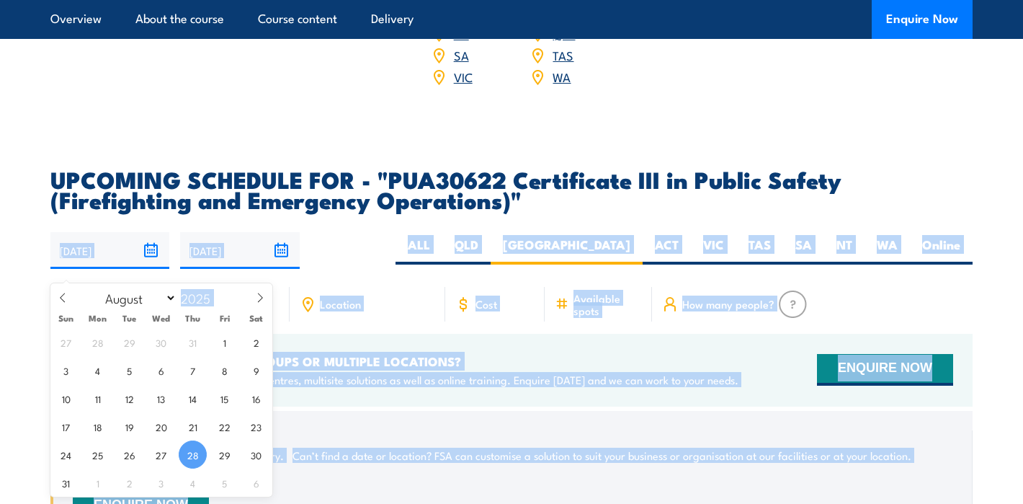  What do you see at coordinates (239, 250) in the screenshot?
I see `input: To date` at bounding box center [239, 250].